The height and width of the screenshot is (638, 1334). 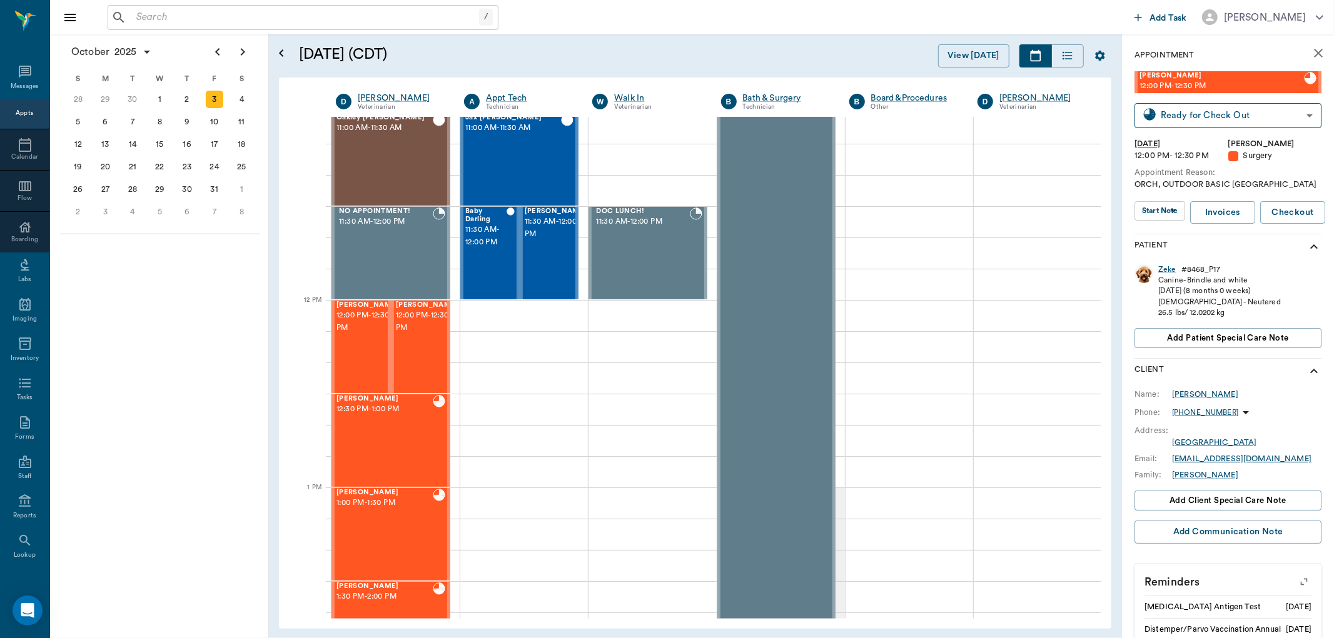 I want to click on button: October2025, so click(x=111, y=52).